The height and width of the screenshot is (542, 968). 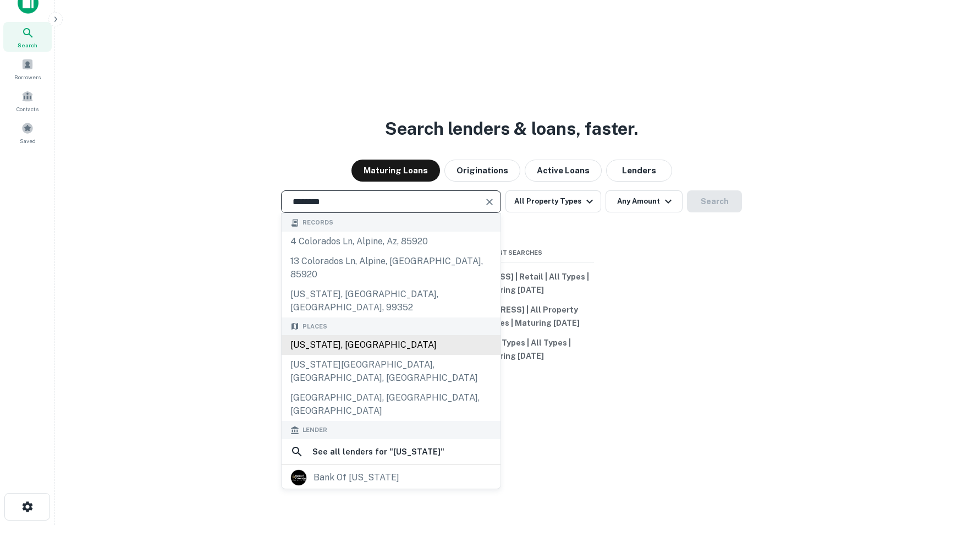 I want to click on a: Saved, so click(x=28, y=133).